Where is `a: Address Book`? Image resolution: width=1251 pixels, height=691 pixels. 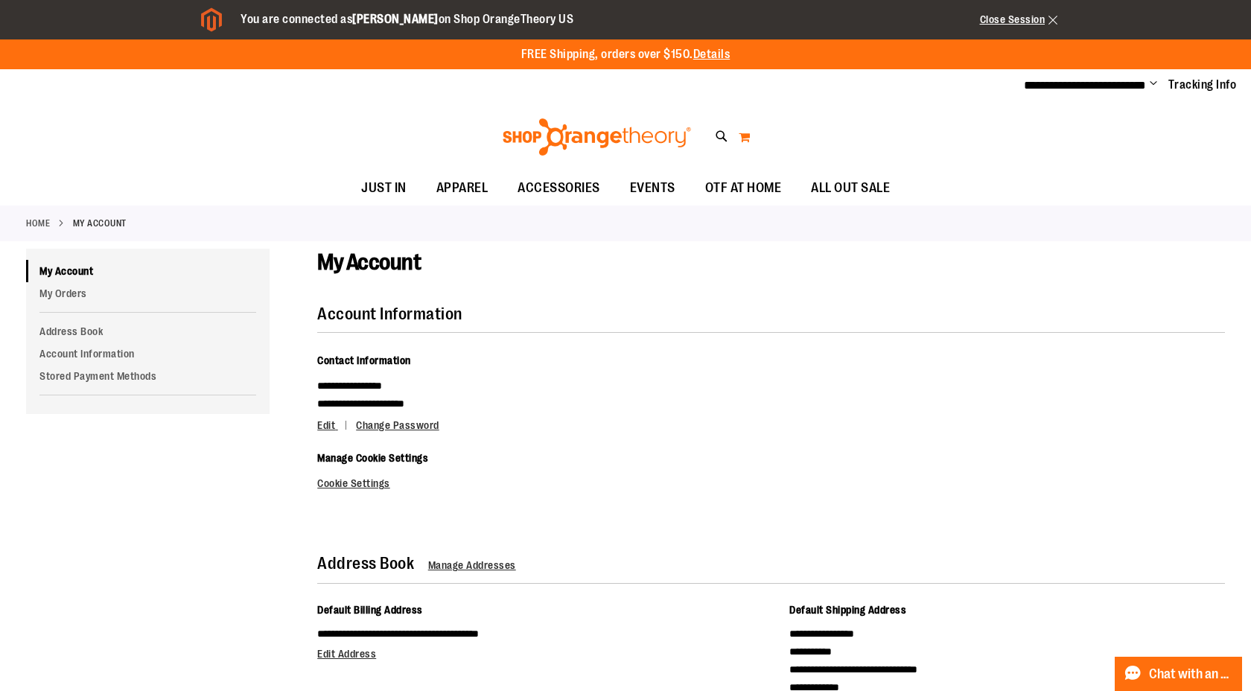
a: Address Book is located at coordinates (147, 331).